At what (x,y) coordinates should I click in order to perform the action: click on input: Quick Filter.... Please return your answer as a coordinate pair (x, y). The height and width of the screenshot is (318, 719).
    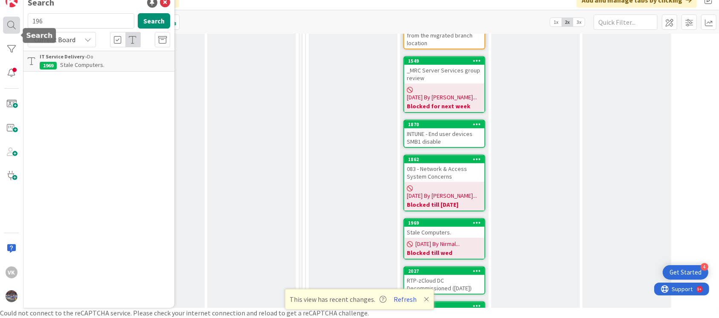
    Looking at the image, I should click on (626, 22).